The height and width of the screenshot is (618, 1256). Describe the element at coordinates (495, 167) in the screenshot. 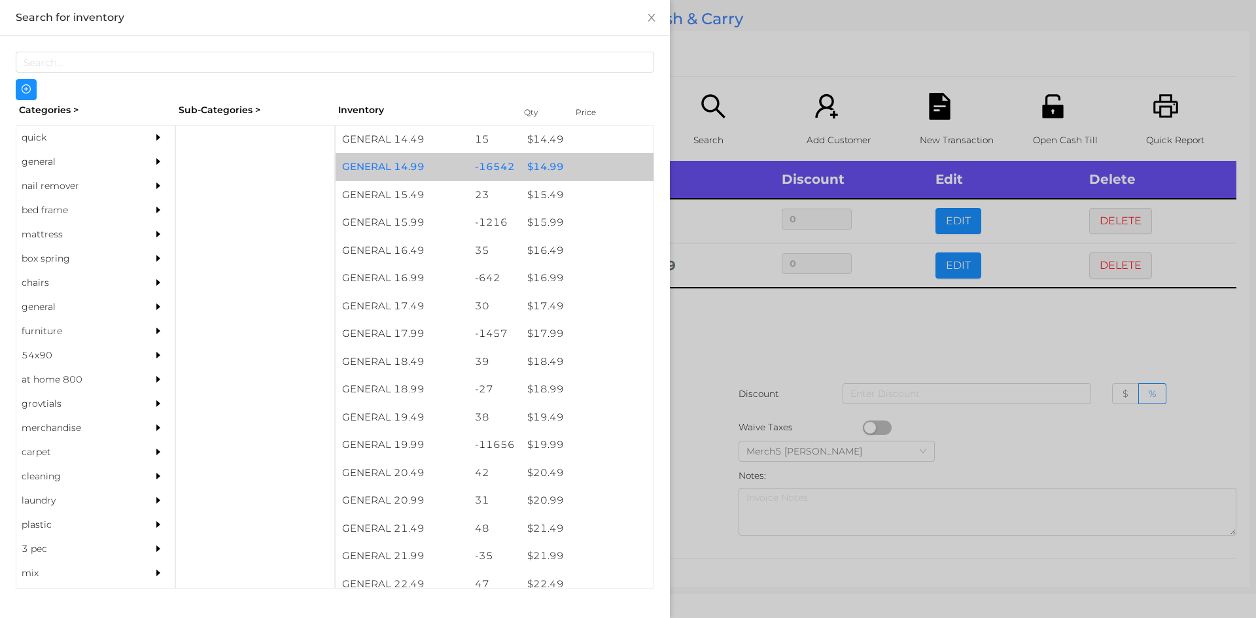

I see `div: -16542` at that location.